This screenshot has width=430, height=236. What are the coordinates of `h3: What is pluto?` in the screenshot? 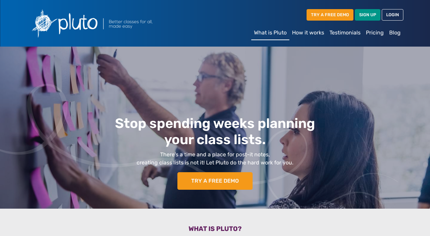 It's located at (215, 230).